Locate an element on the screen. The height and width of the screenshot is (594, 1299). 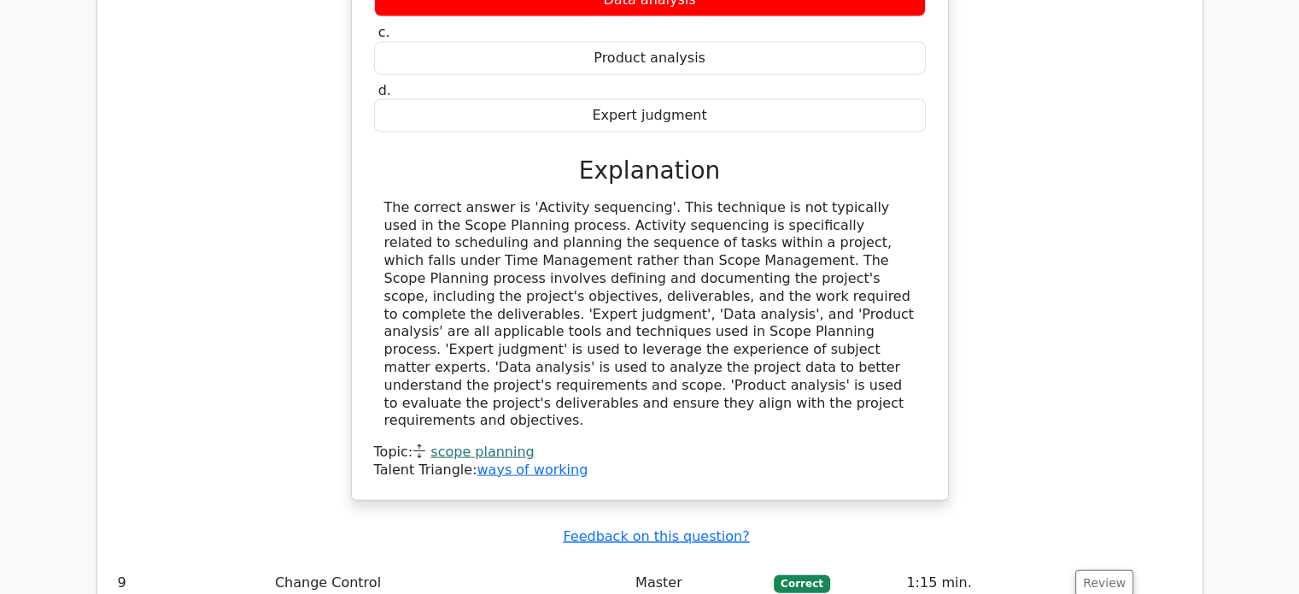
div: The correct answer is 'Activity sequencing'. This technique is not typically used in the Scope Pl... is located at coordinates (650, 314).